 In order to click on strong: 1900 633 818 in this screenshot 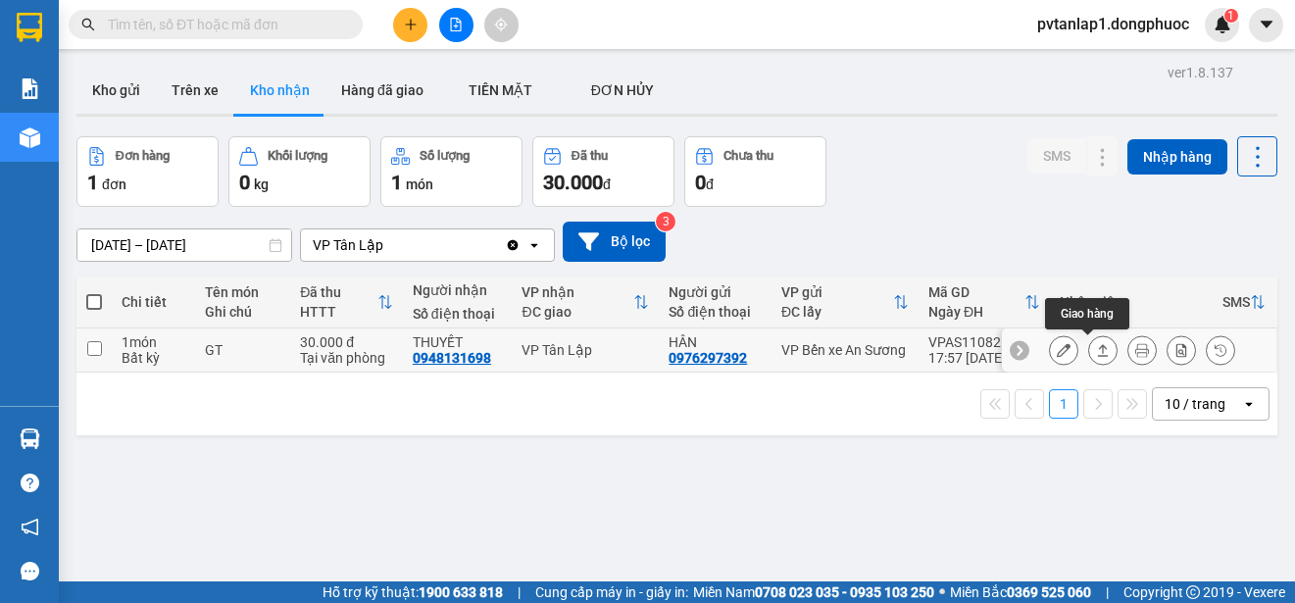, I will do `click(461, 592)`.